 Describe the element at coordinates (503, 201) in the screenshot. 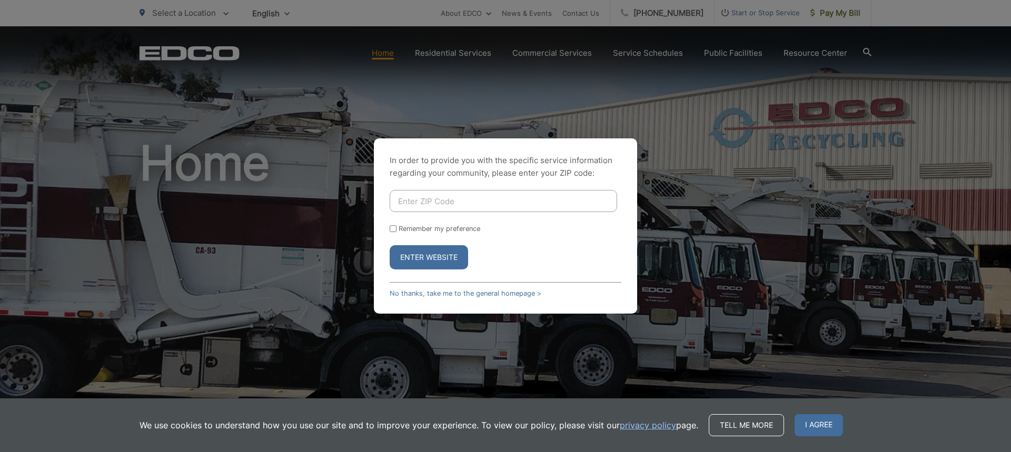

I see `input: Enter ZIP Code` at that location.